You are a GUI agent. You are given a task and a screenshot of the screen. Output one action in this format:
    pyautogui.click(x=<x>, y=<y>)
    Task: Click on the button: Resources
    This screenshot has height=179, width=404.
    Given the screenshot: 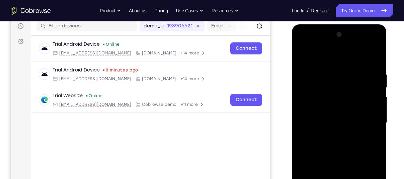 What is the action you would take?
    pyautogui.click(x=225, y=11)
    